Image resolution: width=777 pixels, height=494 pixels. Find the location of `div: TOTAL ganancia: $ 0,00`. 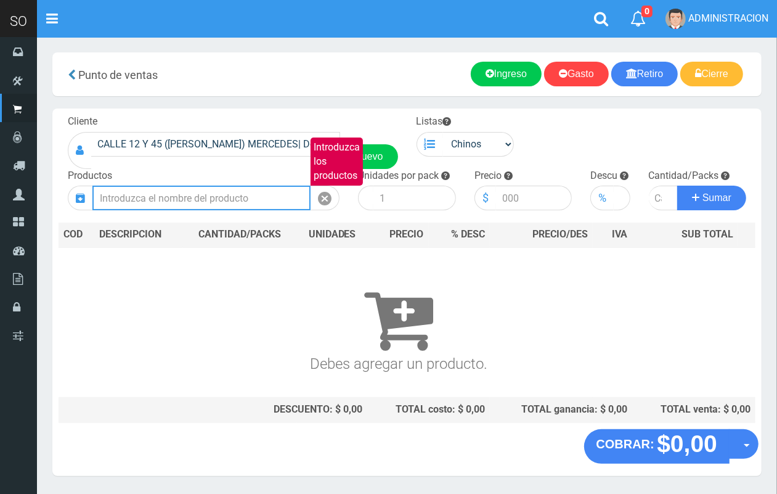

div: TOTAL ganancia: $ 0,00 is located at coordinates (562, 409).